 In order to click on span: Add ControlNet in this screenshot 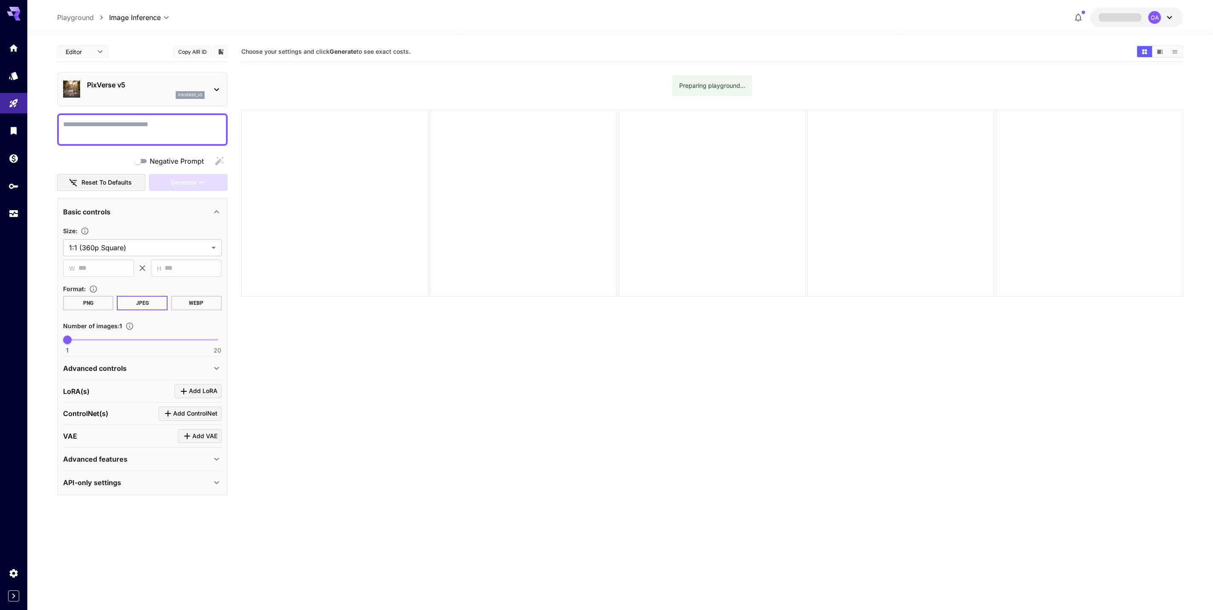, I will do `click(195, 414)`.